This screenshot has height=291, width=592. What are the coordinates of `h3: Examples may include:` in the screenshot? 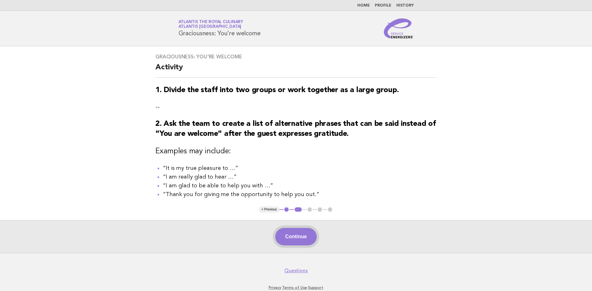 It's located at (296, 151).